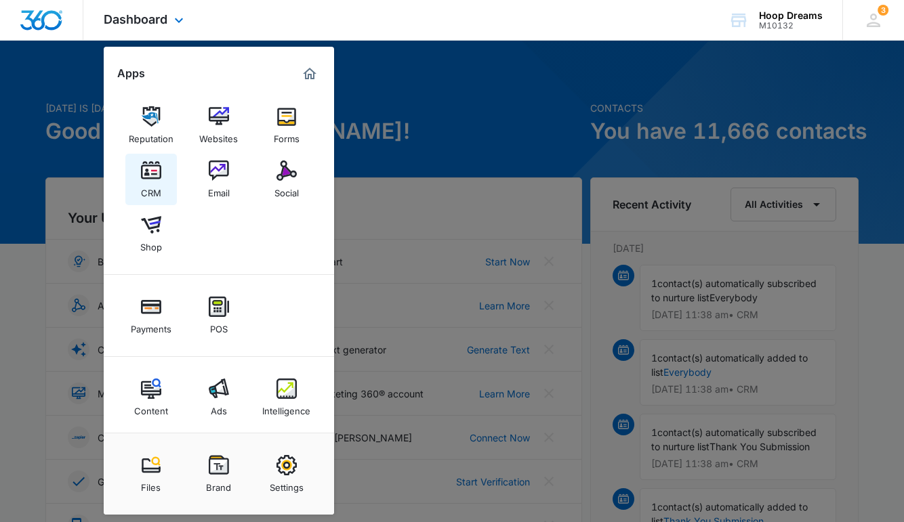  What do you see at coordinates (219, 180) in the screenshot?
I see `a: Email` at bounding box center [219, 180].